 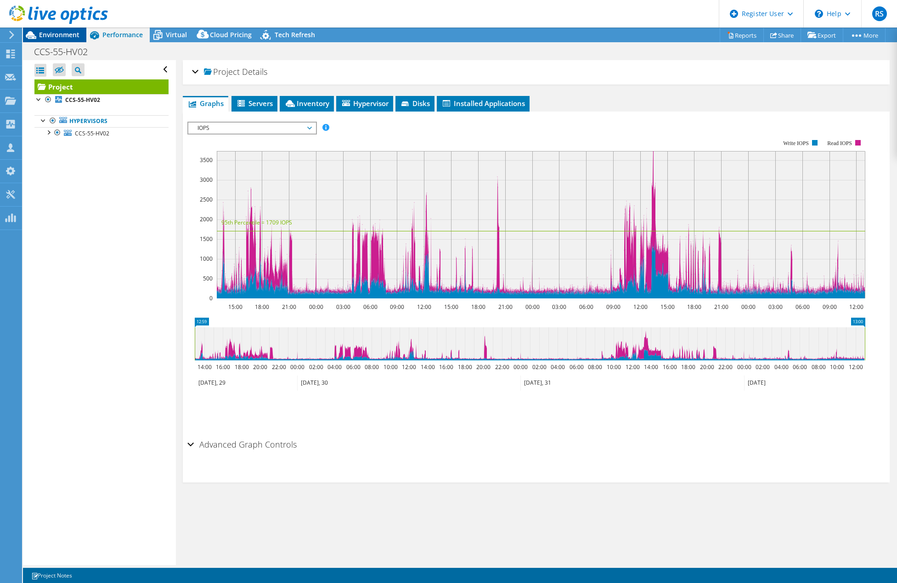 What do you see at coordinates (101, 121) in the screenshot?
I see `a: Hypervisors` at bounding box center [101, 121].